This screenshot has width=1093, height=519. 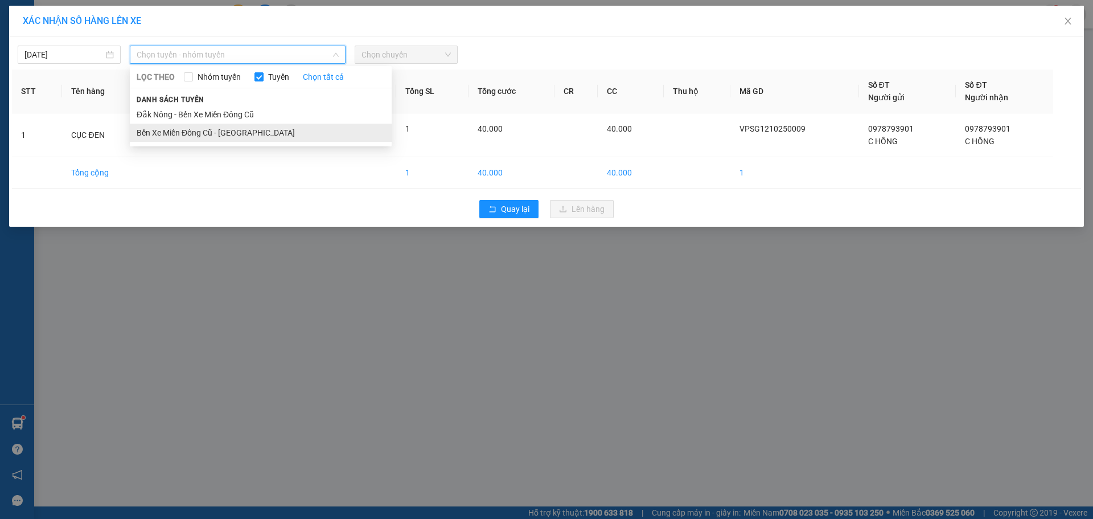 What do you see at coordinates (1068, 21) in the screenshot?
I see `span: close` at bounding box center [1068, 21].